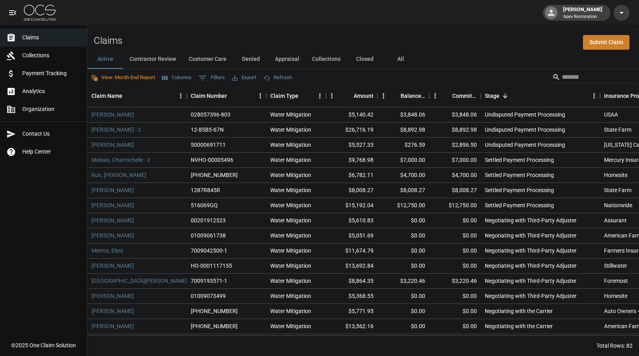  I want to click on button: View: Month End Report, so click(123, 78).